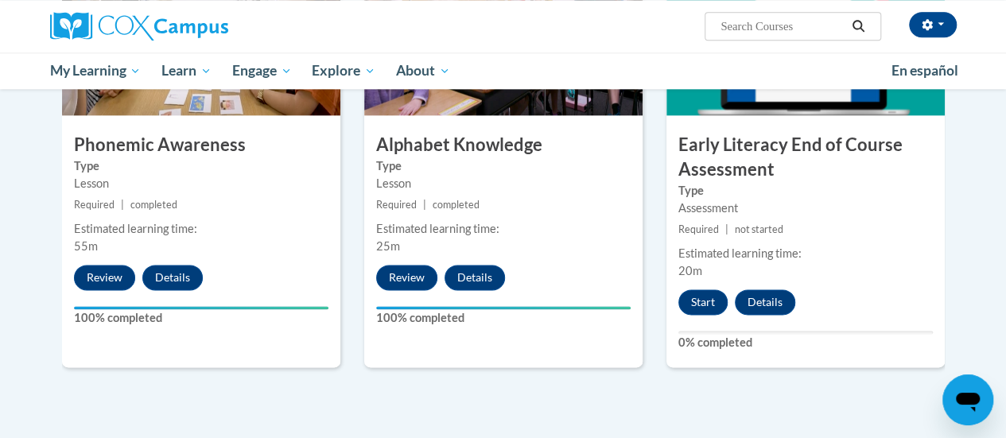  What do you see at coordinates (690, 270) in the screenshot?
I see `span: 20m` at bounding box center [690, 270].